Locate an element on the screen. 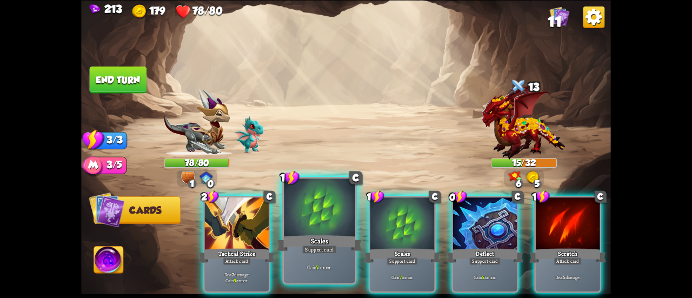  div: 78/80 is located at coordinates (197, 162).